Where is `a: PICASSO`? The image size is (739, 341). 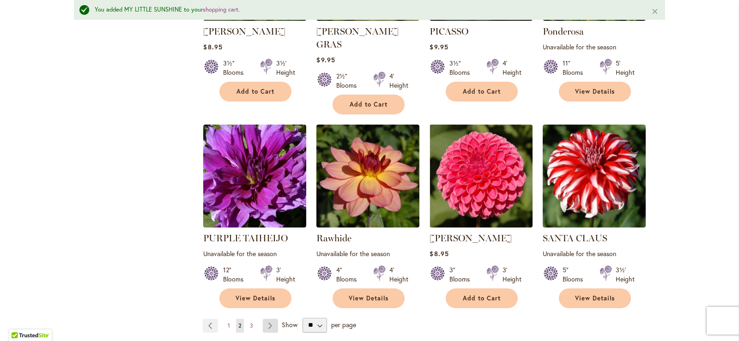
a: PICASSO is located at coordinates (449, 31).